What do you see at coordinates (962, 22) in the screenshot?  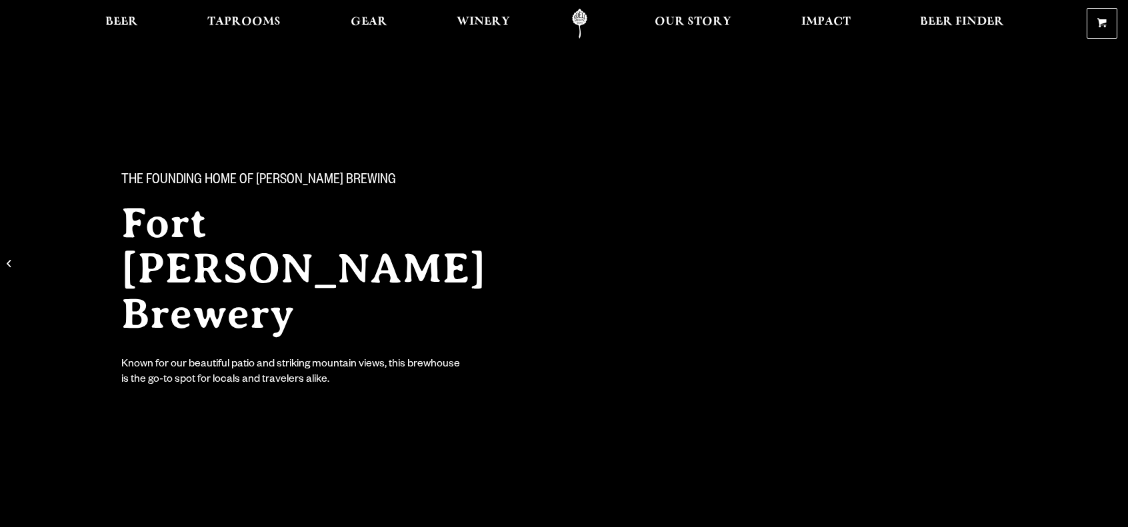 I see `span: Beer Finder` at bounding box center [962, 22].